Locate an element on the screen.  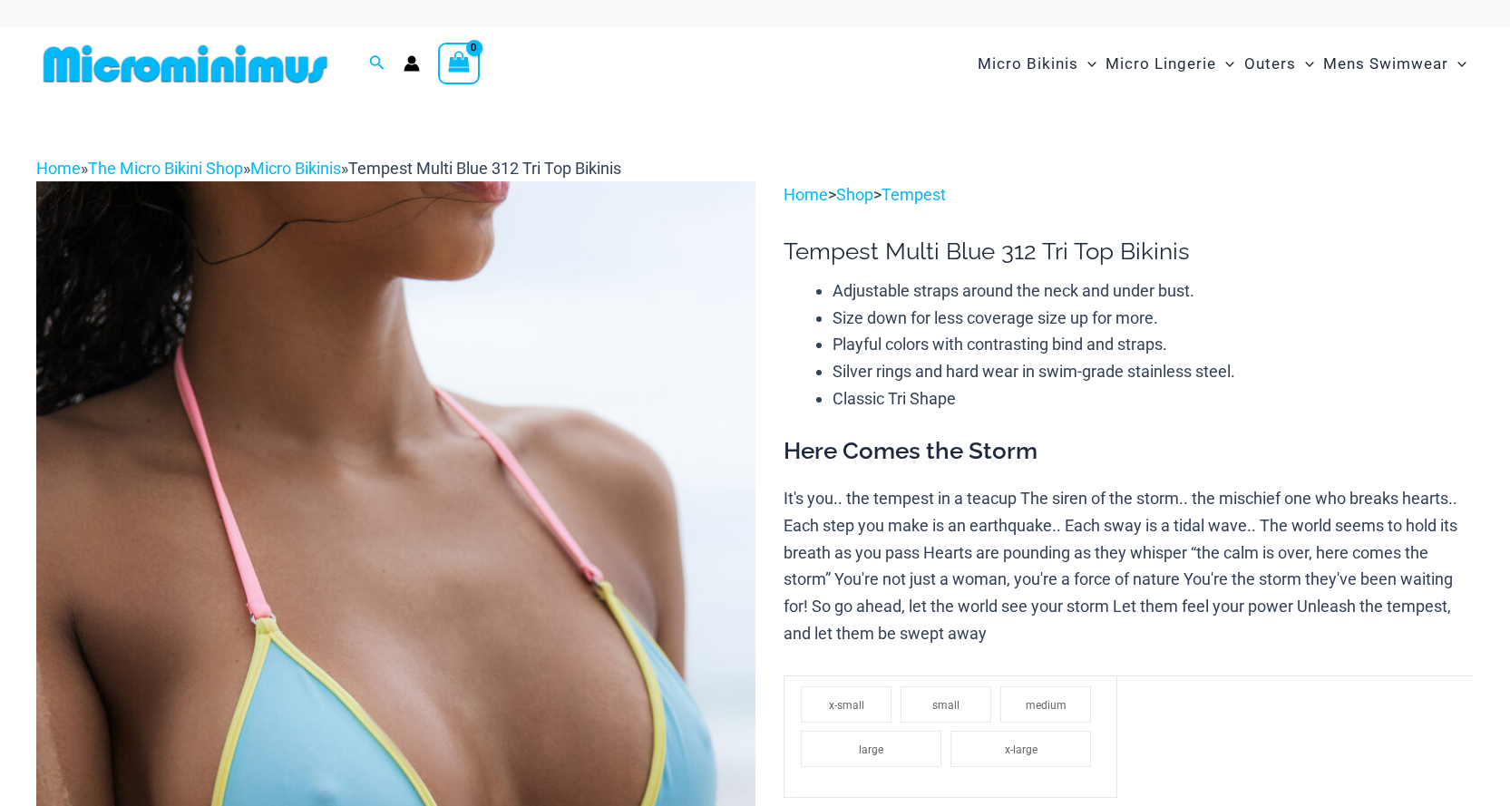
li: small is located at coordinates (946, 705).